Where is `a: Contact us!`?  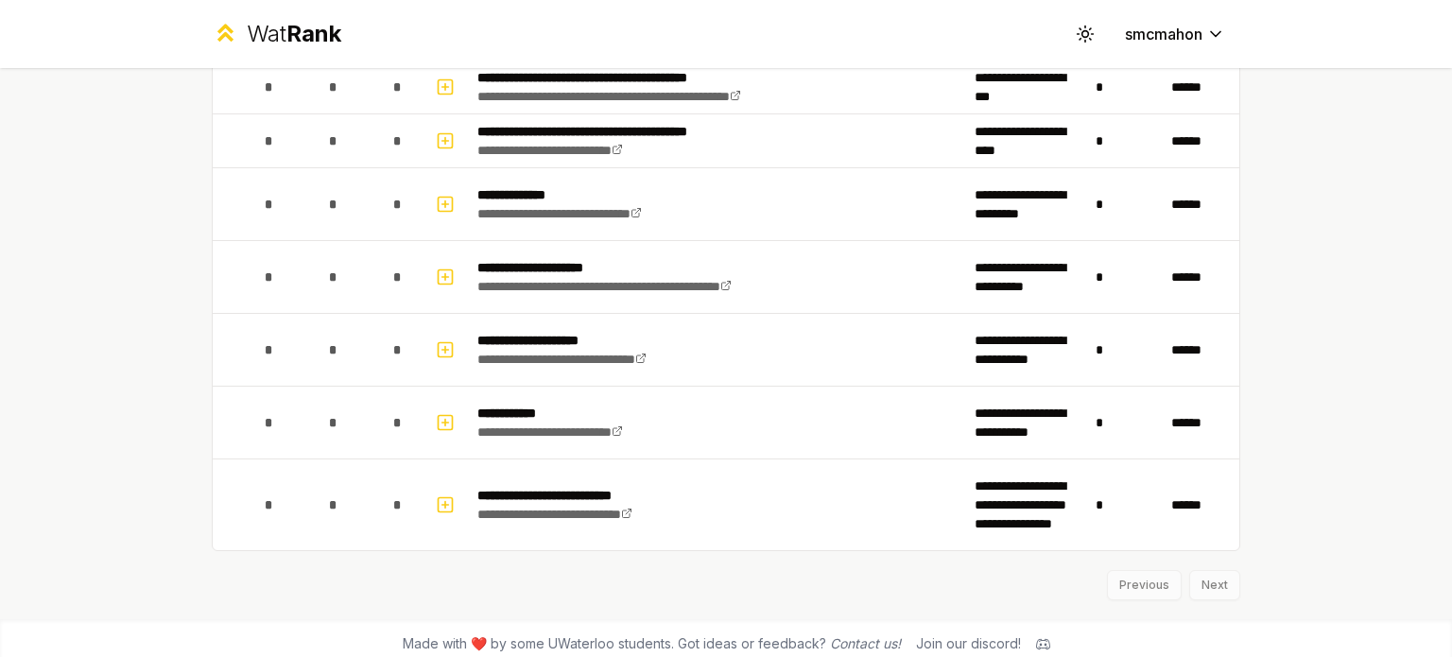
a: Contact us! is located at coordinates (865, 643).